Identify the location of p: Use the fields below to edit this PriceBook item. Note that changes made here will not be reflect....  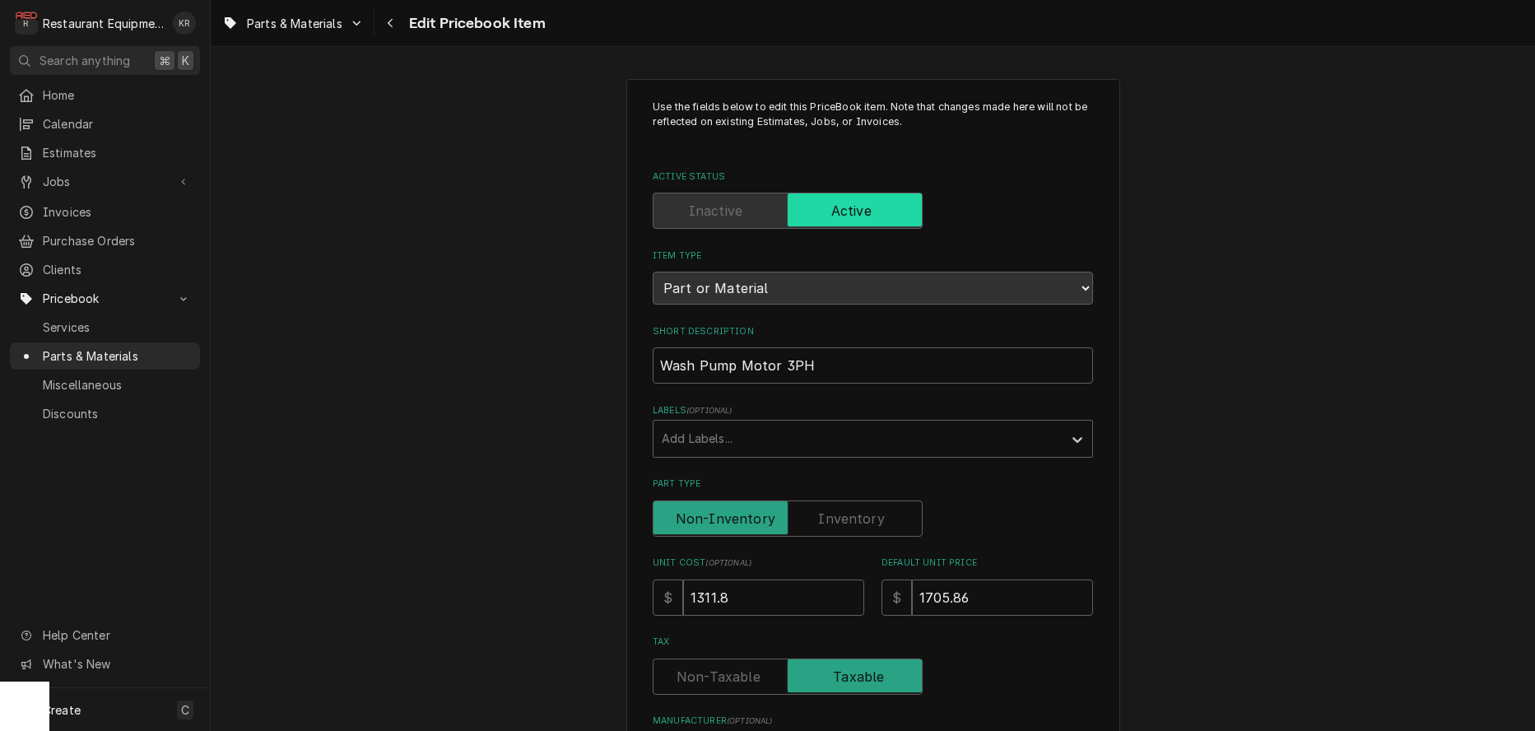
(873, 122).